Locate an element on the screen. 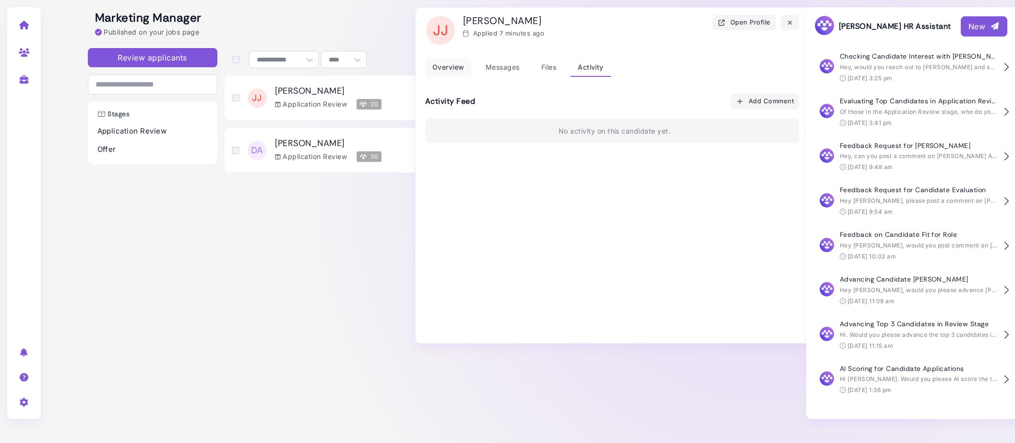  span: DA is located at coordinates (257, 150).